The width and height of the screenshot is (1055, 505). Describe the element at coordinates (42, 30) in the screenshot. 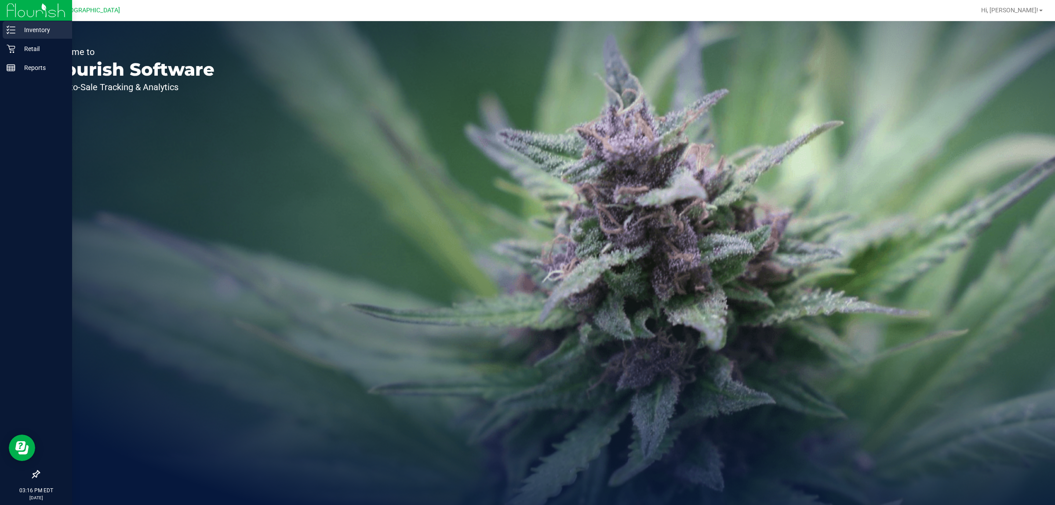

I see `p: Inventory` at that location.